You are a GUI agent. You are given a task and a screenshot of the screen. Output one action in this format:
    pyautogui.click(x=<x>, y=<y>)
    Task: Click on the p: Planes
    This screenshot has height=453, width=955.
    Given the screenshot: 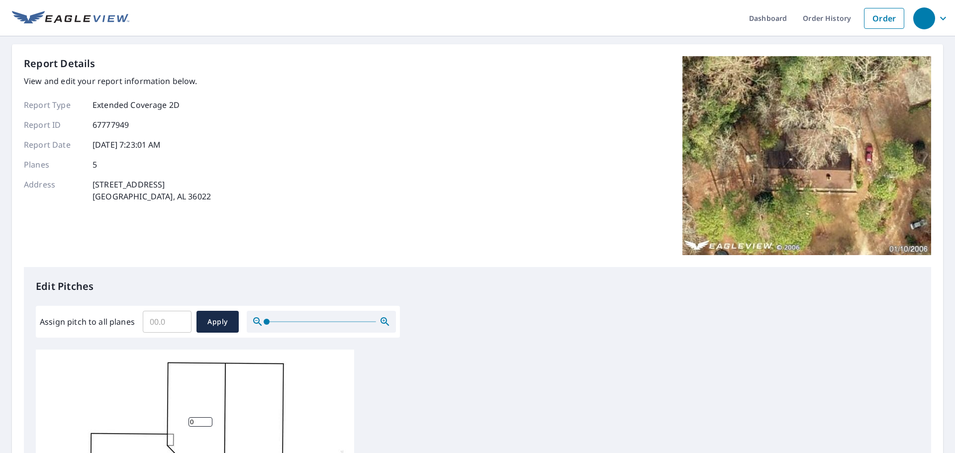 What is the action you would take?
    pyautogui.click(x=54, y=165)
    